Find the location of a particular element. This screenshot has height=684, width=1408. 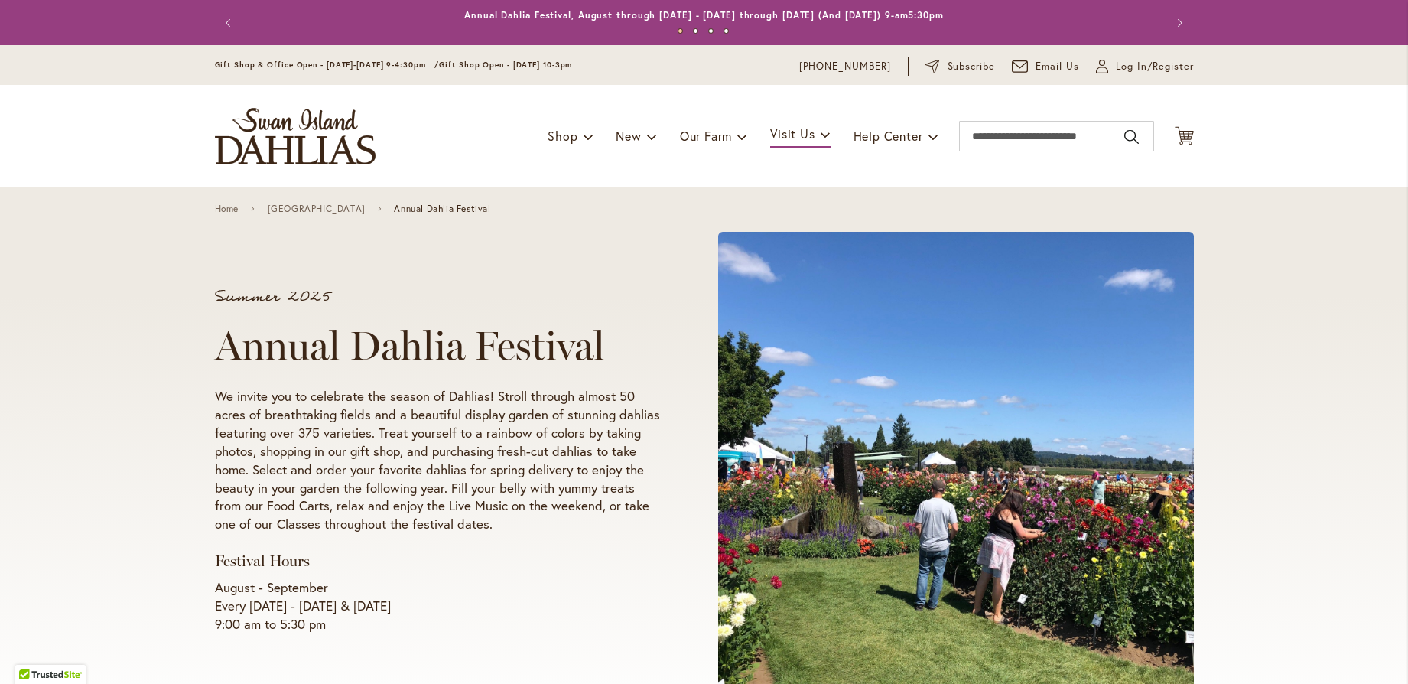

a: Email Us is located at coordinates (1045, 67).